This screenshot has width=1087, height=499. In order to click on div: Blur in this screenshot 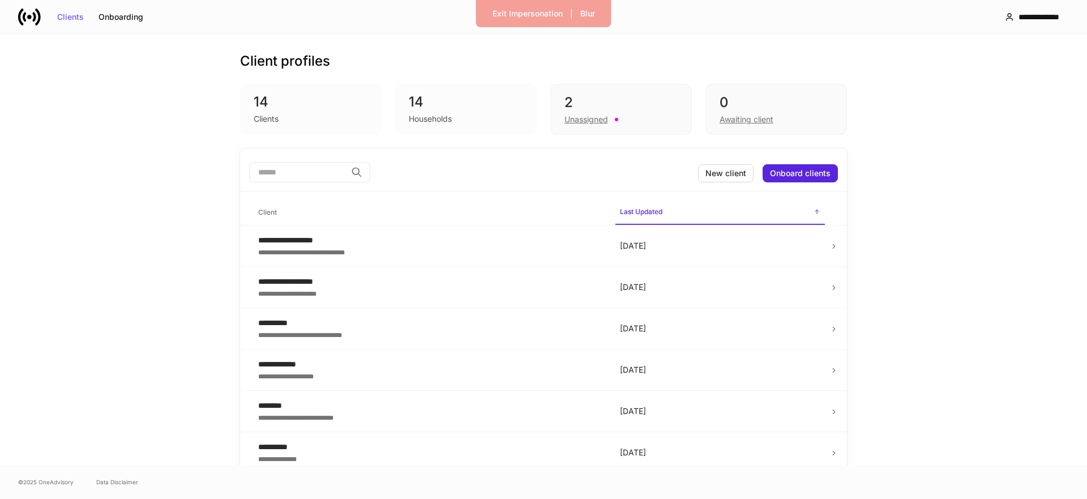, I will do `click(587, 14)`.